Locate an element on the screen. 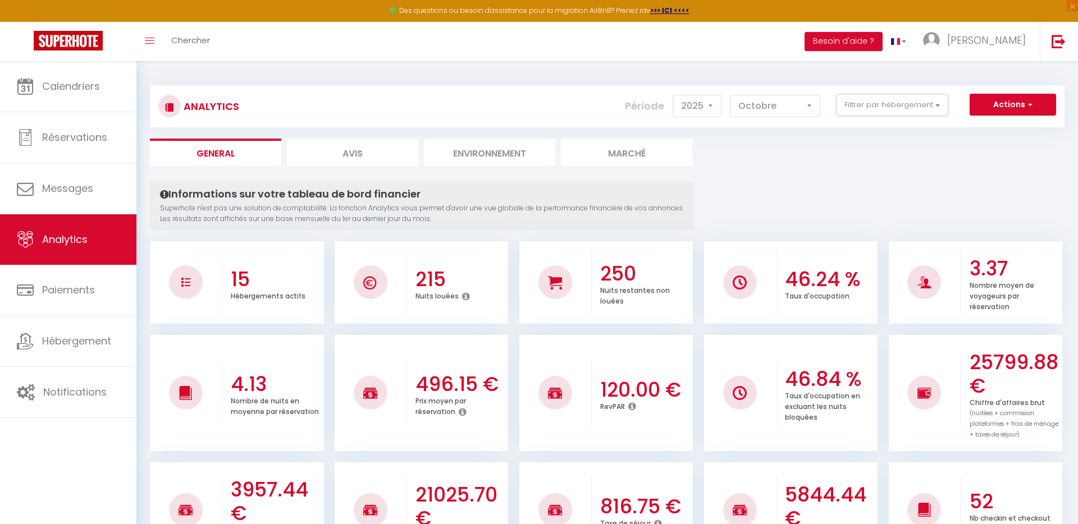 The image size is (1078, 524). span: Paiements is located at coordinates (68, 290).